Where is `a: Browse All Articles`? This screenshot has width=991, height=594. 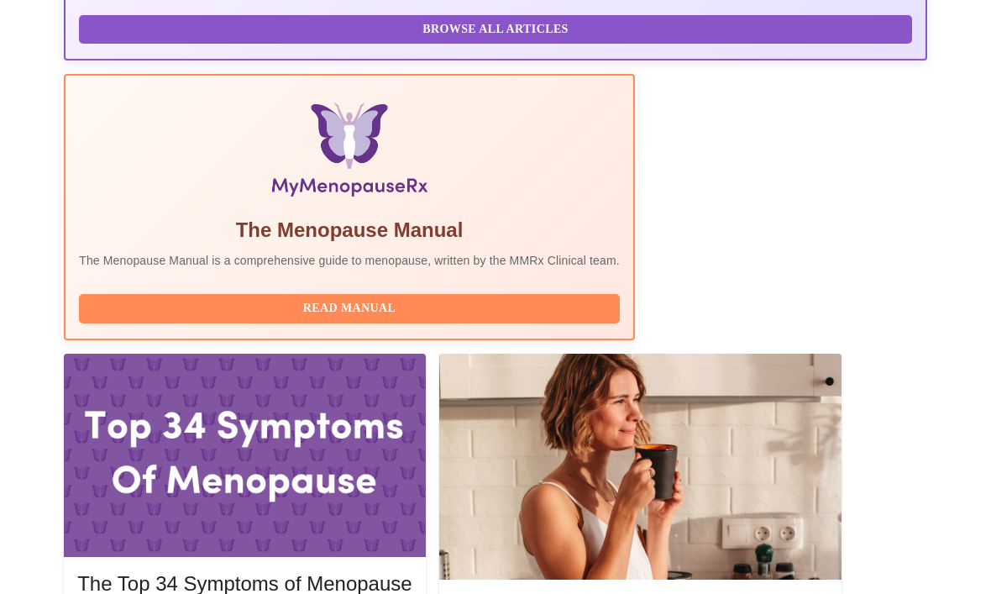
a: Browse All Articles is located at coordinates (497, 28).